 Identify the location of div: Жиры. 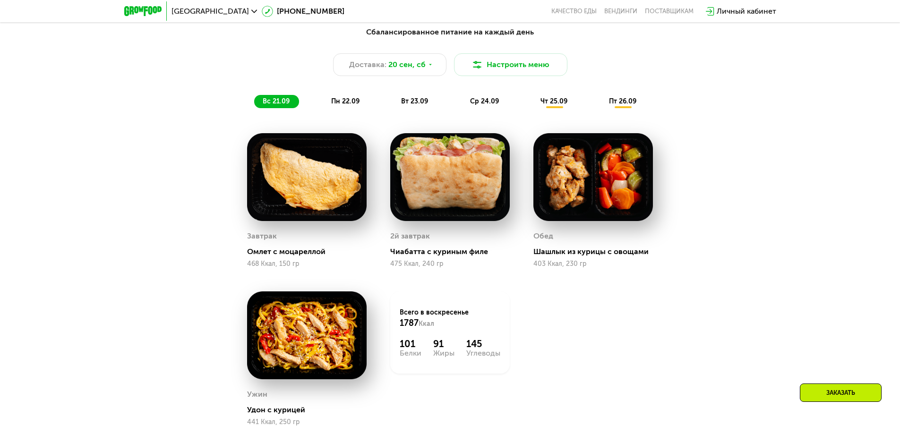
(444, 353).